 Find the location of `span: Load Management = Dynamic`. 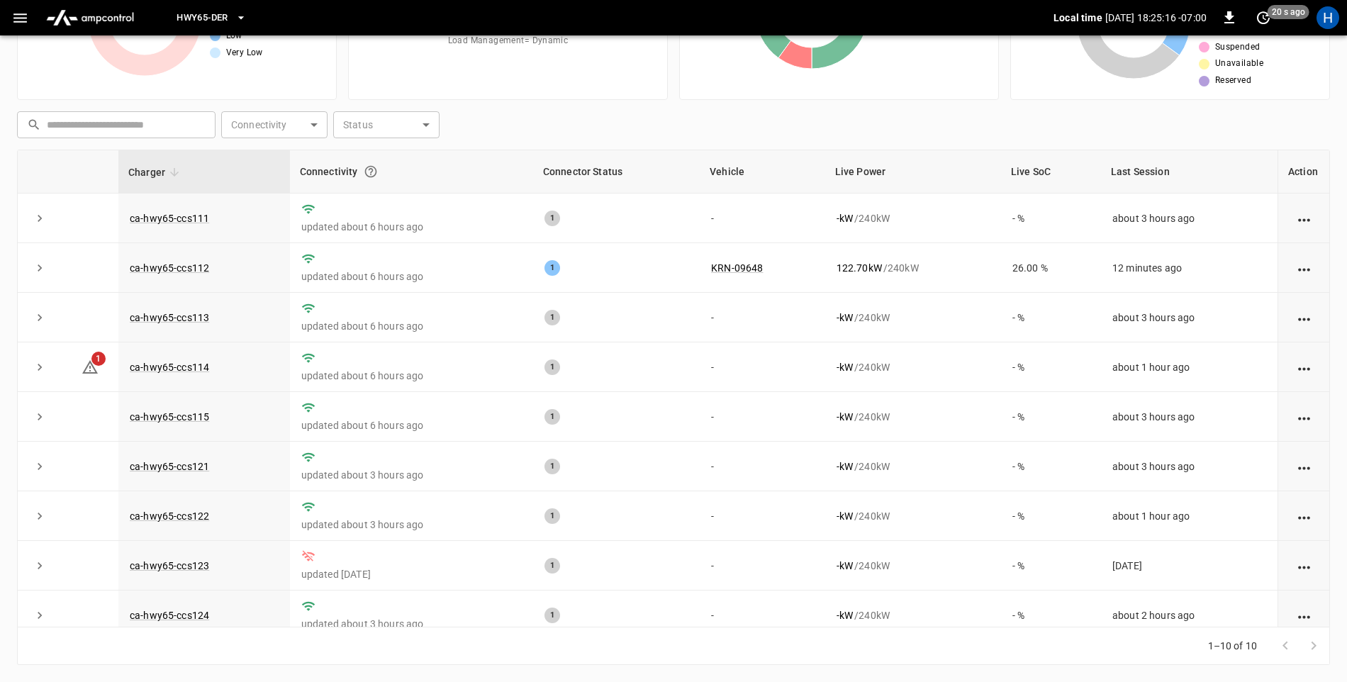

span: Load Management = Dynamic is located at coordinates (508, 41).